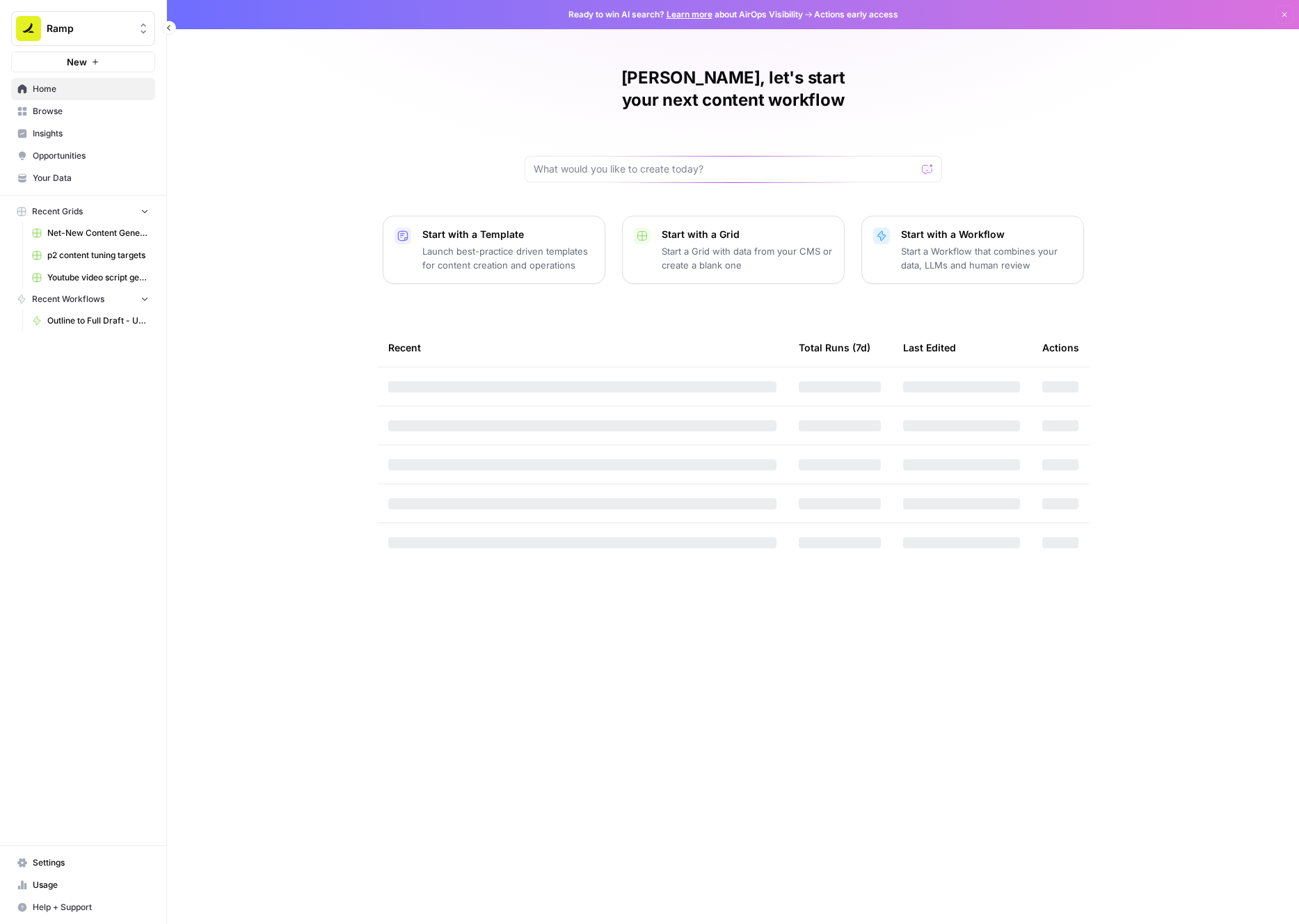 The width and height of the screenshot is (1299, 924). What do you see at coordinates (834, 347) in the screenshot?
I see `div: Total Runs (7d)` at bounding box center [834, 347].